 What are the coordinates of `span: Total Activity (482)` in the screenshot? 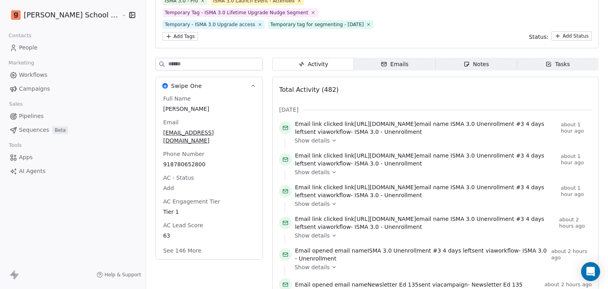 It's located at (309, 89).